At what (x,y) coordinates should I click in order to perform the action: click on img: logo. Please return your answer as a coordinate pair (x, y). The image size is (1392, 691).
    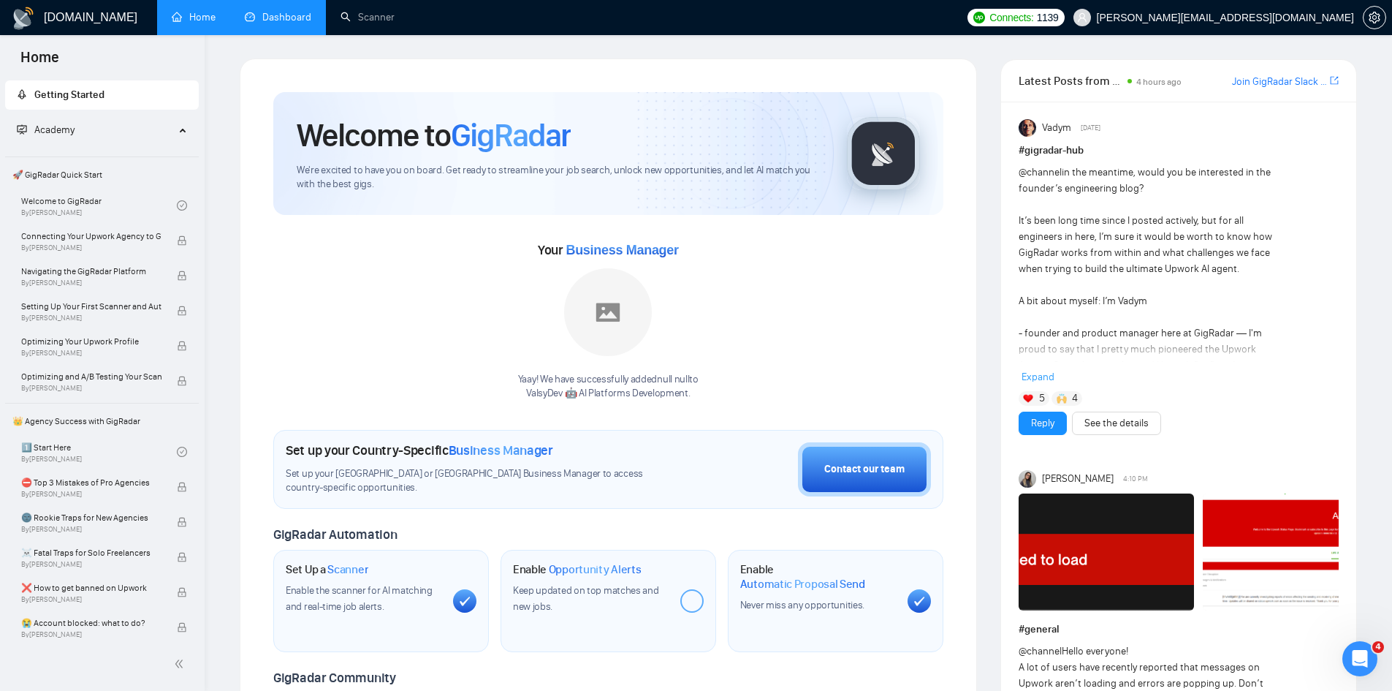
    Looking at the image, I should click on (23, 18).